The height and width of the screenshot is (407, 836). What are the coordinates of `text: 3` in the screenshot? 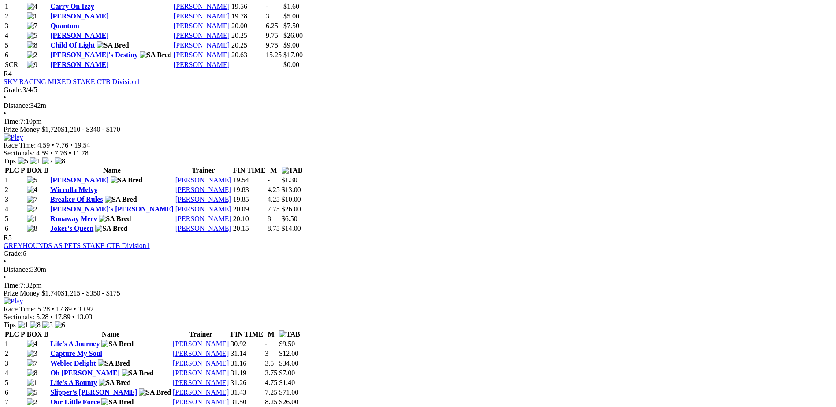 It's located at (267, 353).